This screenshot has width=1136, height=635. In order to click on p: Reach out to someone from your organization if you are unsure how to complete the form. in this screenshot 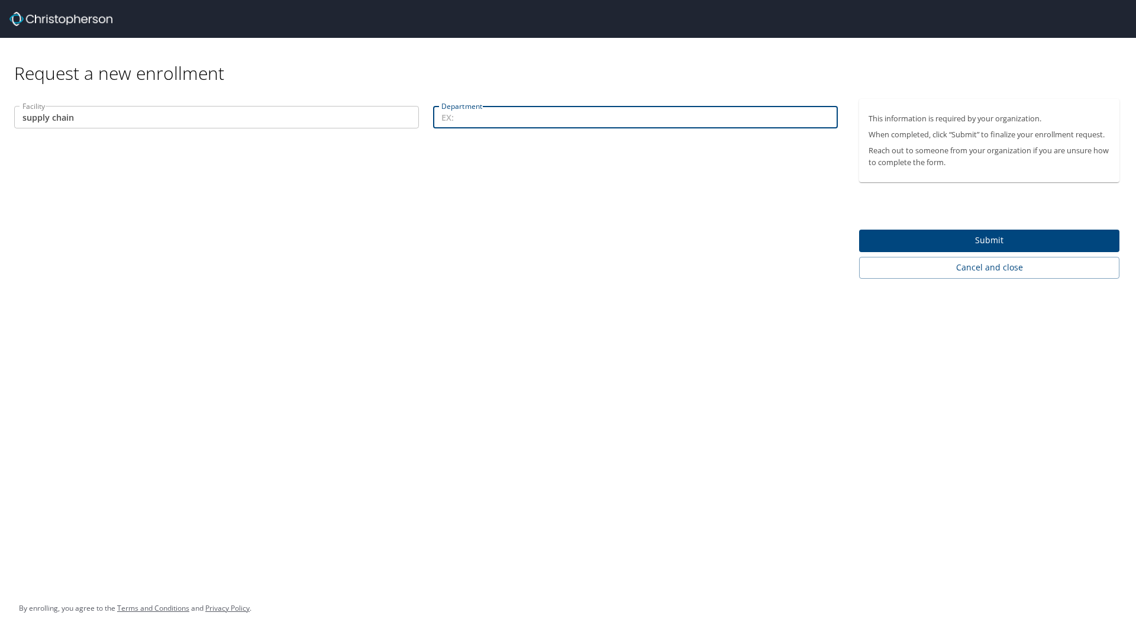, I will do `click(989, 156)`.